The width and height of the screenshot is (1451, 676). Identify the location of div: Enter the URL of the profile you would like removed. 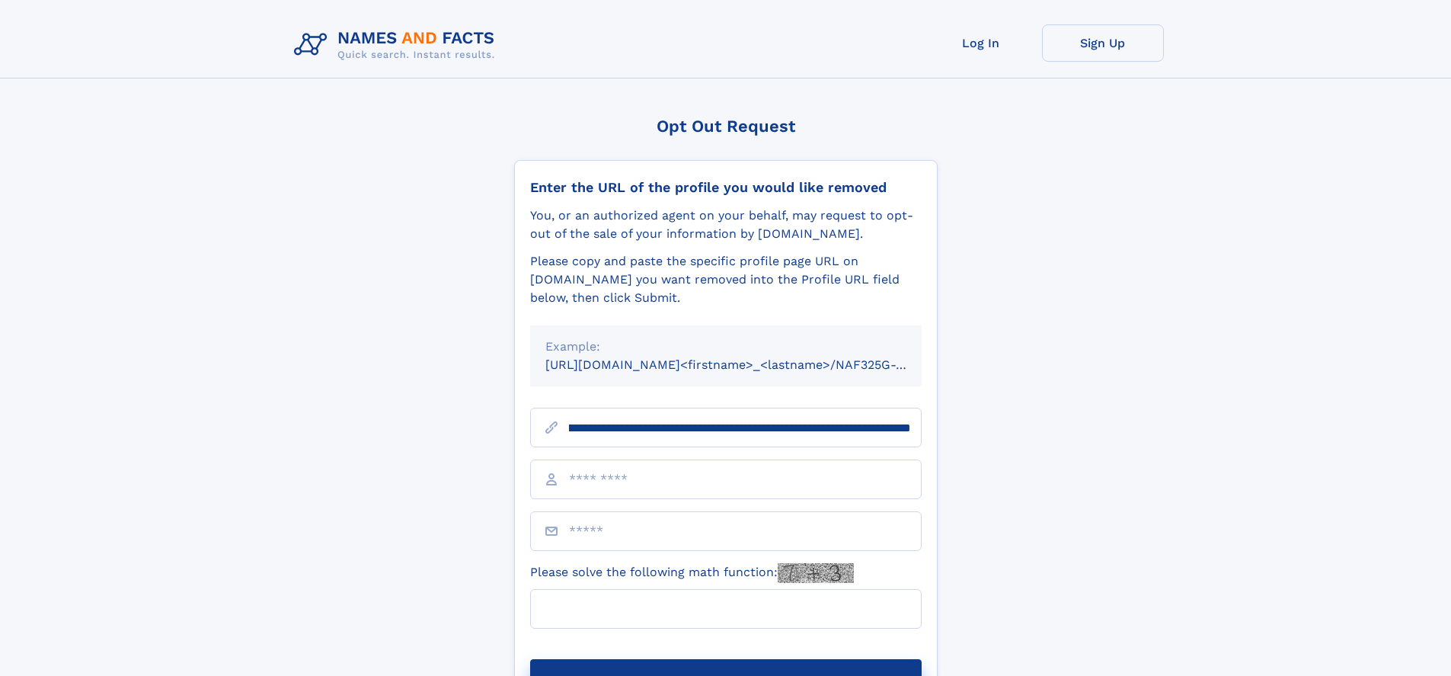
(726, 187).